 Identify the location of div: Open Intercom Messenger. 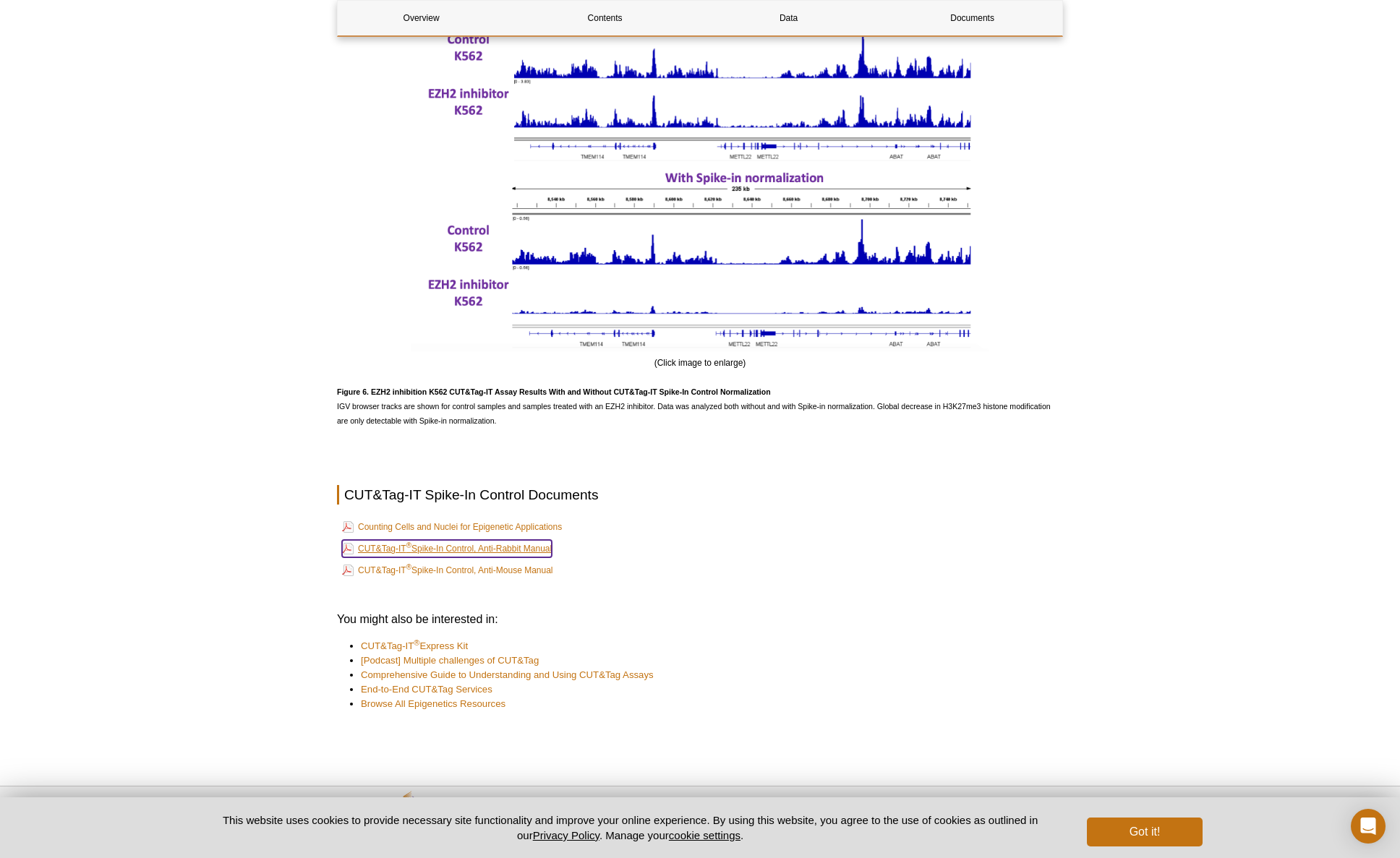
(1368, 826).